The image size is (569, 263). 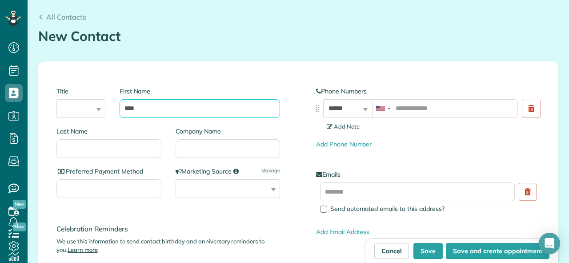 I want to click on label: Preferred Payment Method, so click(x=109, y=171).